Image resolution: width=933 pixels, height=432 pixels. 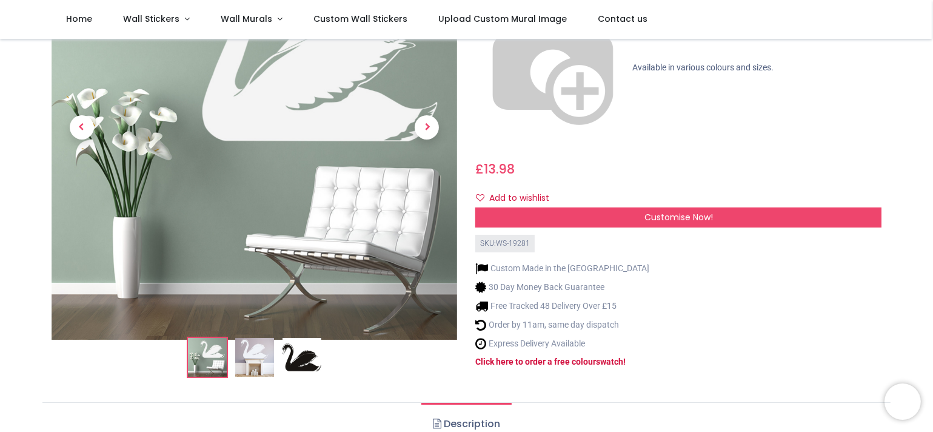 What do you see at coordinates (503, 19) in the screenshot?
I see `span: Upload Custom Mural Image` at bounding box center [503, 19].